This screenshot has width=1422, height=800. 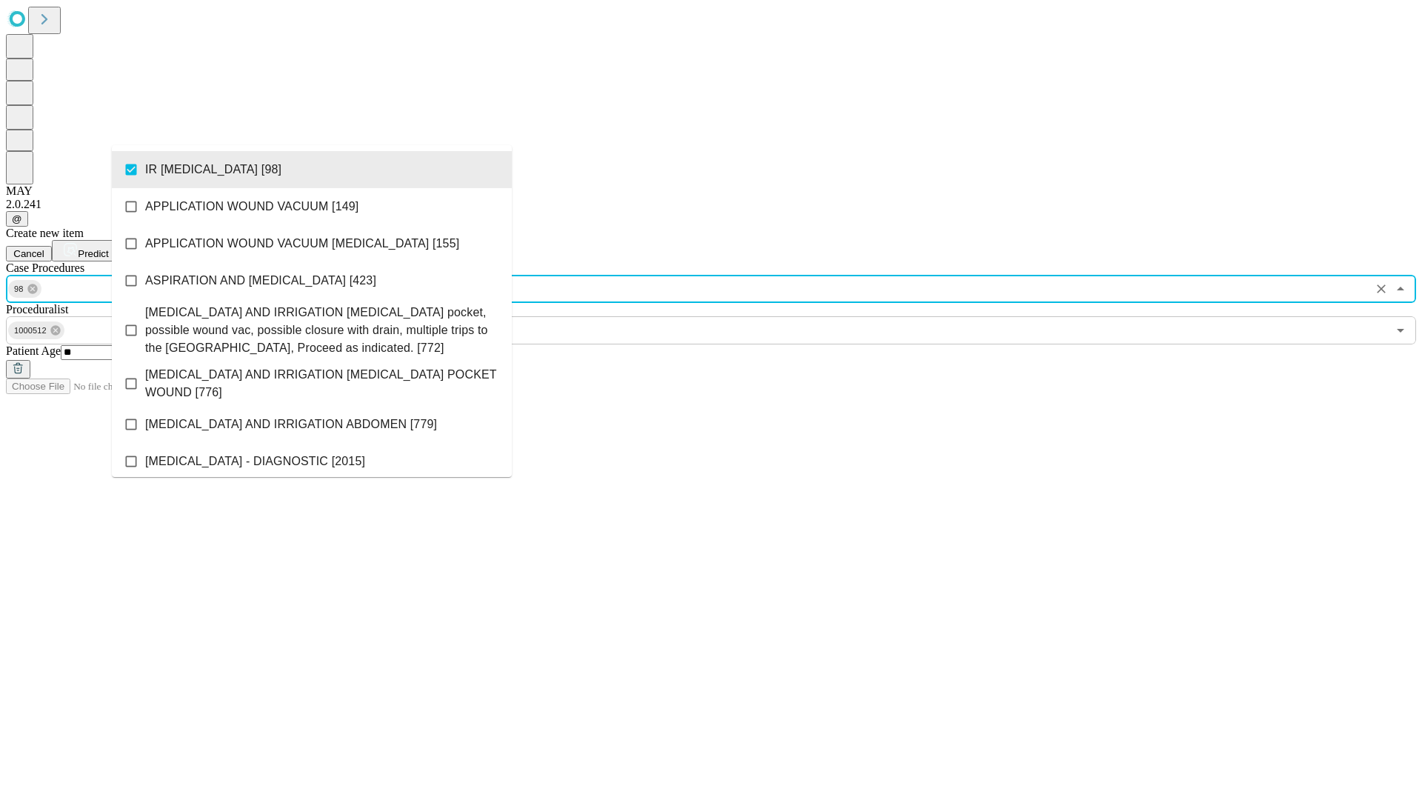 What do you see at coordinates (33, 350) in the screenshot?
I see `span: Patient Age` at bounding box center [33, 350].